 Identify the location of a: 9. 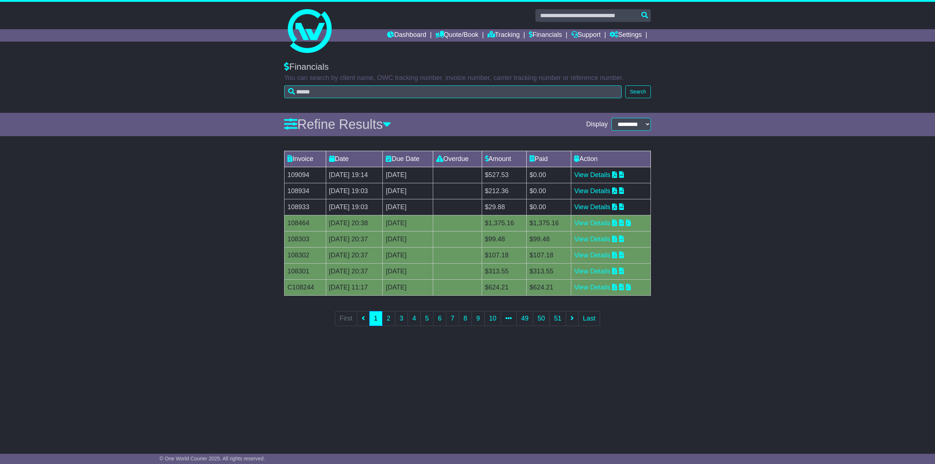
(478, 319).